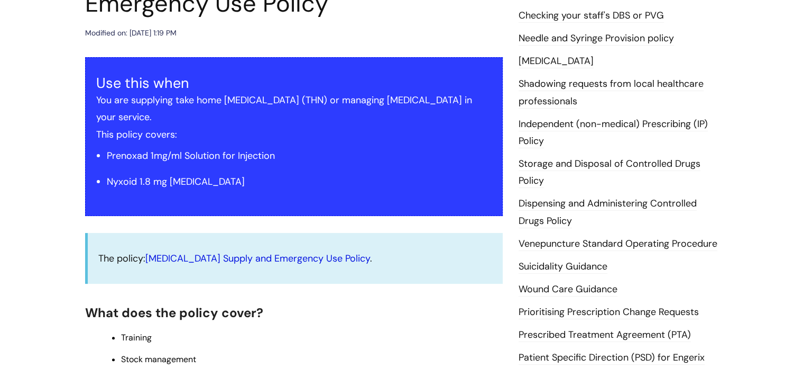 This screenshot has width=804, height=368. What do you see at coordinates (568, 289) in the screenshot?
I see `a: Wound Care Guidance` at bounding box center [568, 289].